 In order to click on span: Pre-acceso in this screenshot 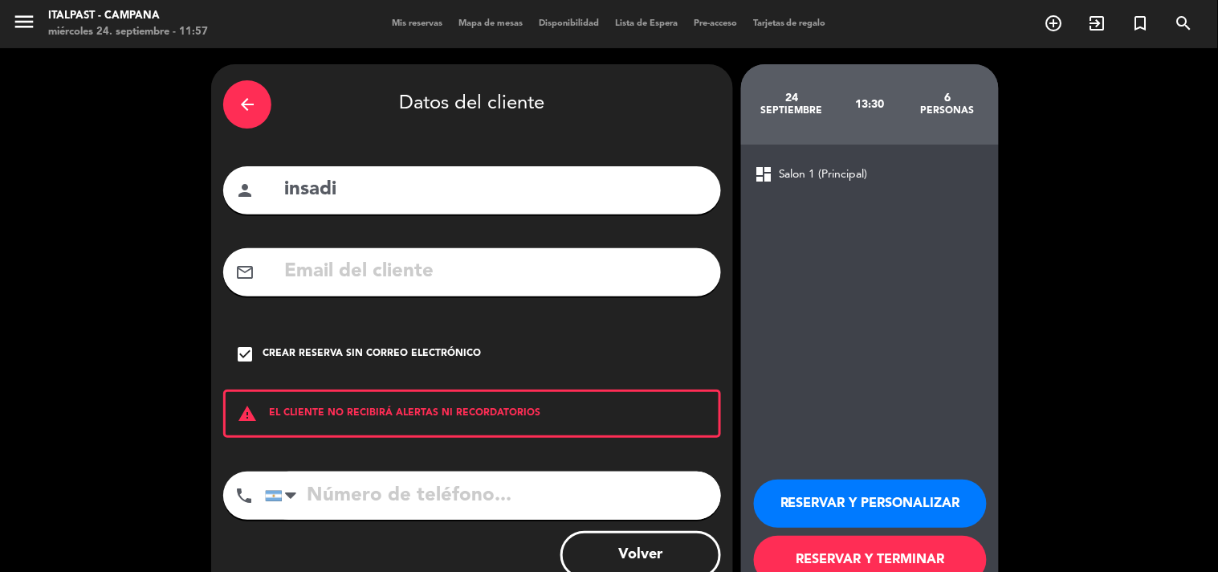, I will do `click(715, 23)`.